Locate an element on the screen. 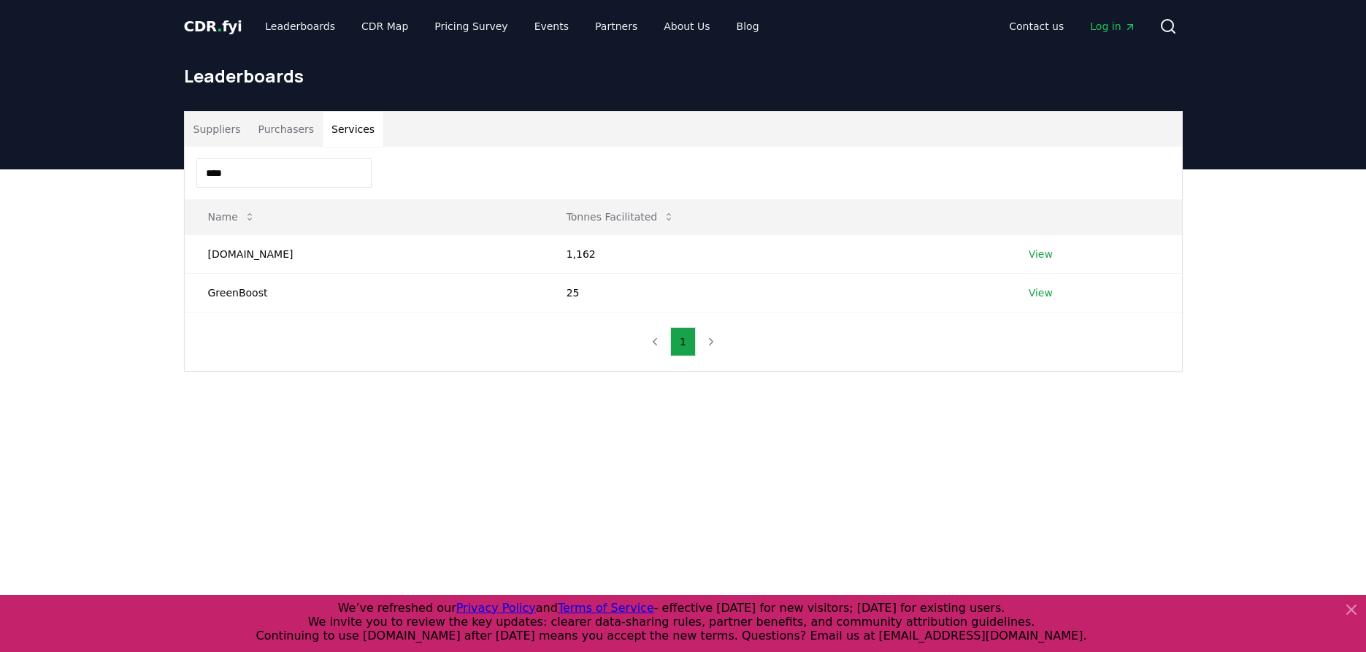 This screenshot has height=652, width=1366. button: Name is located at coordinates (231, 217).